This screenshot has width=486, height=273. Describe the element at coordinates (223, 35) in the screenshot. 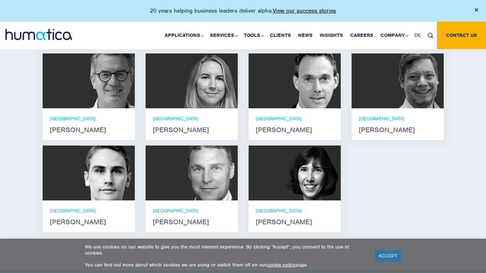

I see `a: Services` at that location.